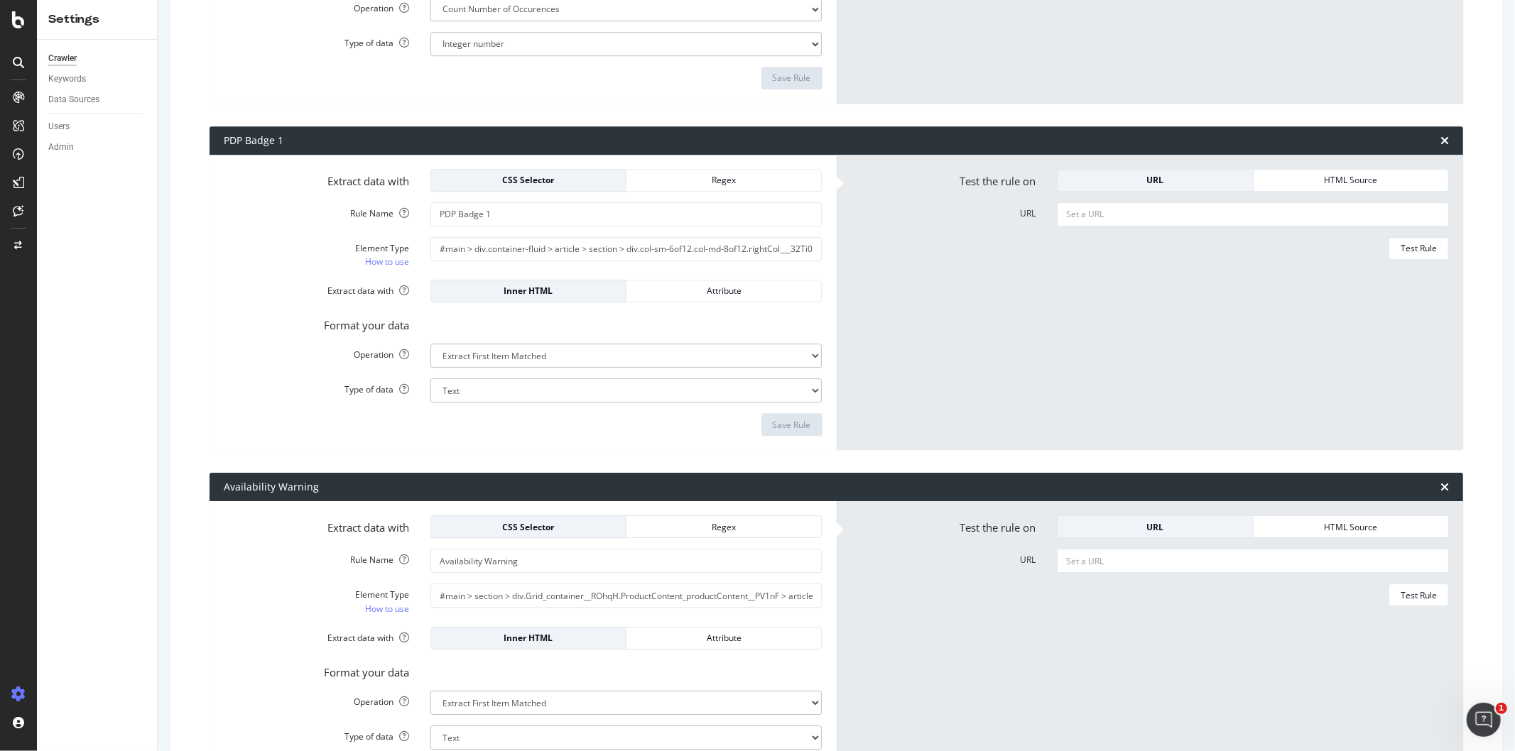  Describe the element at coordinates (74, 99) in the screenshot. I see `div: Data Sources` at that location.